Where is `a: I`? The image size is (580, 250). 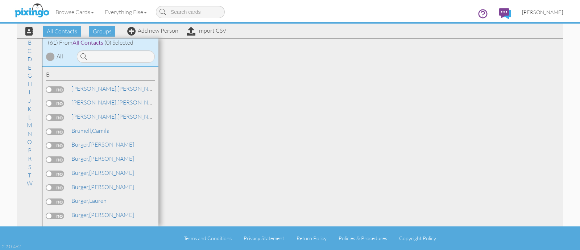 a: I is located at coordinates (29, 92).